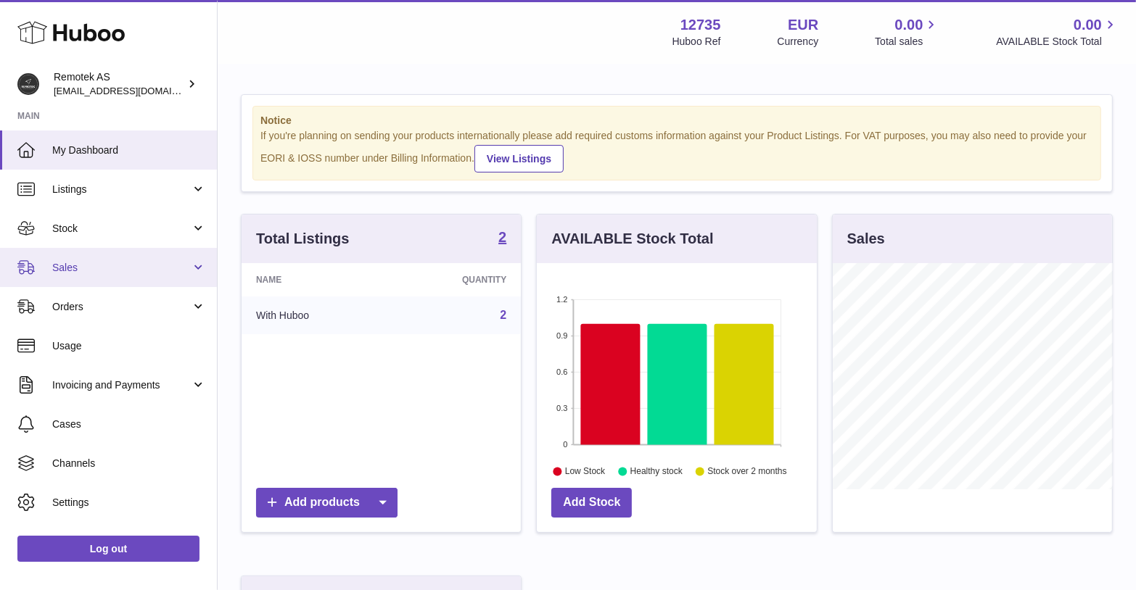  What do you see at coordinates (562, 408) in the screenshot?
I see `text: 0.3` at bounding box center [562, 408].